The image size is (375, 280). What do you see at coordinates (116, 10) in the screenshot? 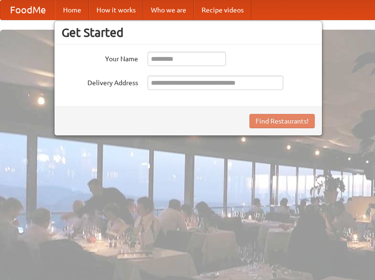
I see `a: How it works` at bounding box center [116, 10].